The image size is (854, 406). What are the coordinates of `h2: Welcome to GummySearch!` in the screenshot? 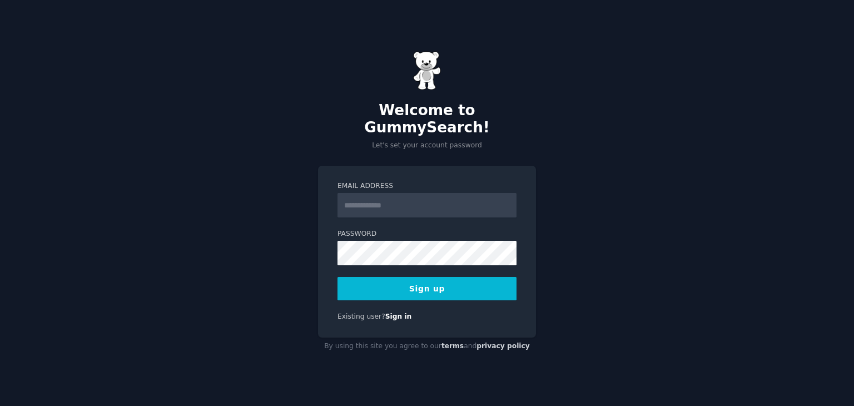 It's located at (427, 119).